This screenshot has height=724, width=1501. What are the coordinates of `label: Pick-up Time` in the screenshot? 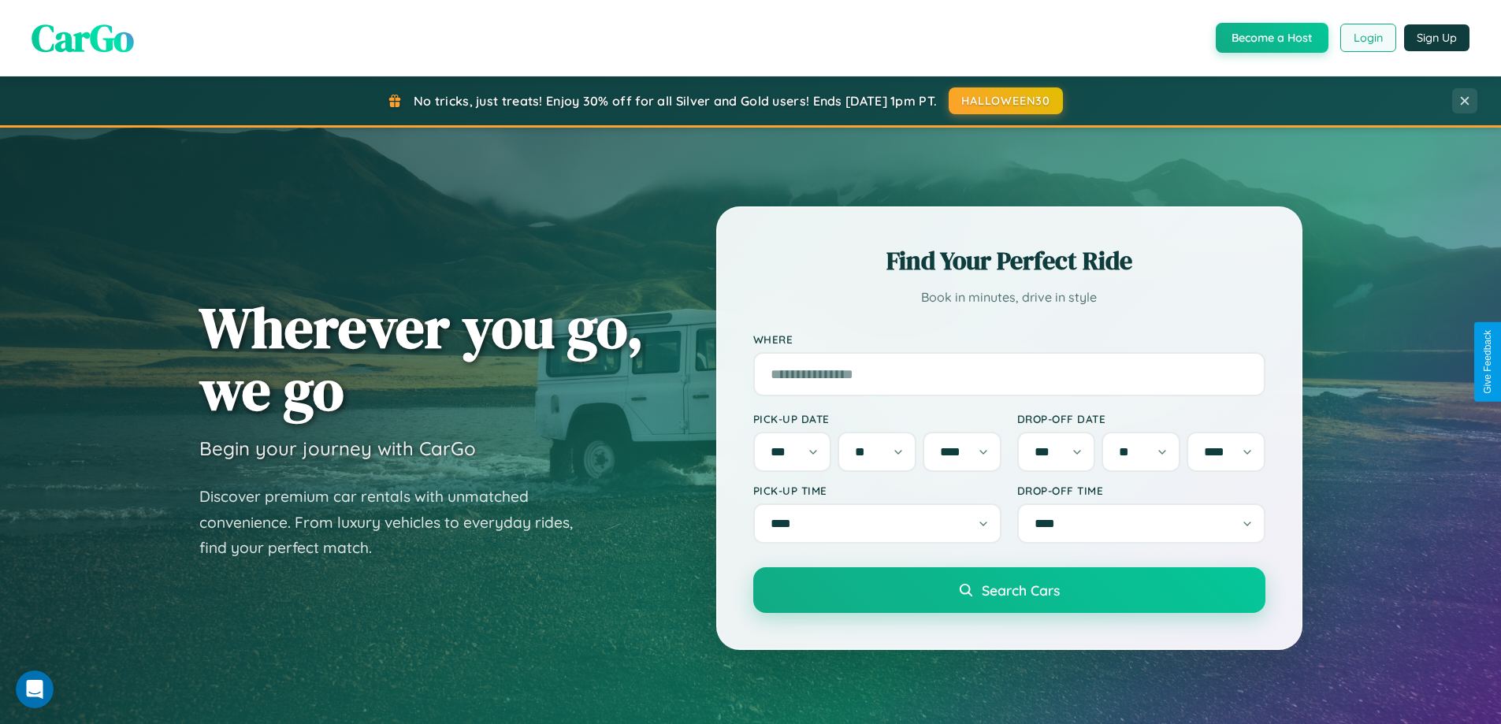 It's located at (877, 490).